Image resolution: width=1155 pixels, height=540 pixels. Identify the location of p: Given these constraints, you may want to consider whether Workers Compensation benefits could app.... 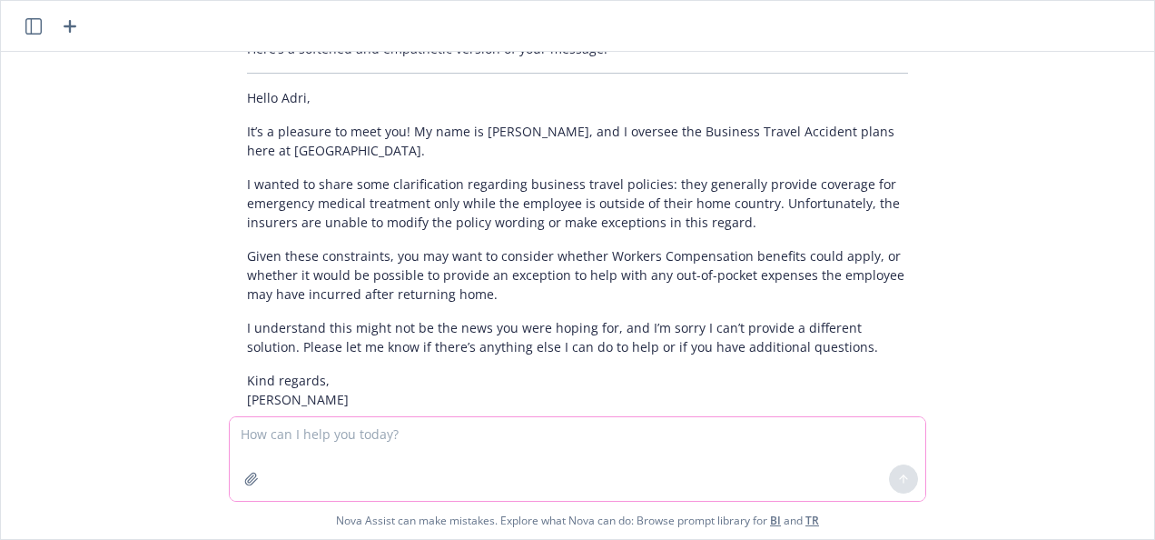
(578, 274).